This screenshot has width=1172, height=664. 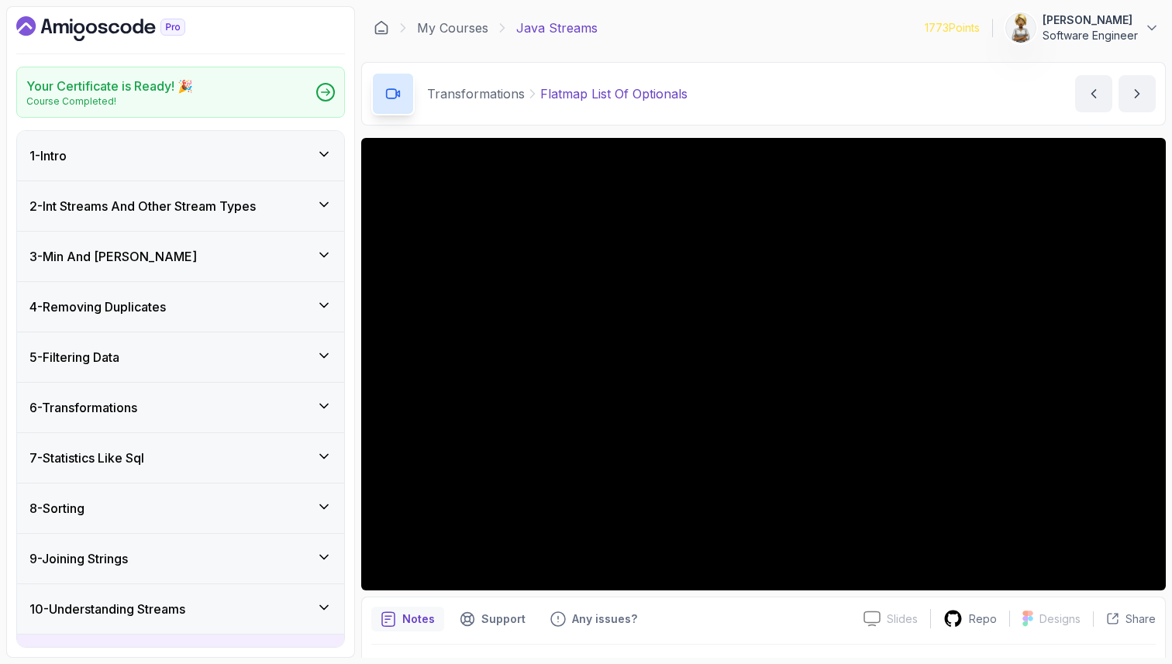 I want to click on button: Support button, so click(x=492, y=619).